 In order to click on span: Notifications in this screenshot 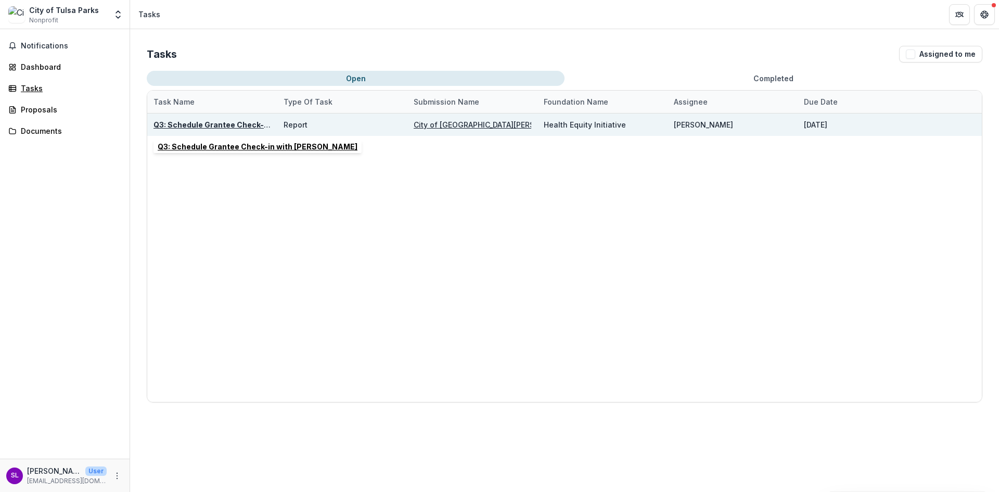, I will do `click(71, 46)`.